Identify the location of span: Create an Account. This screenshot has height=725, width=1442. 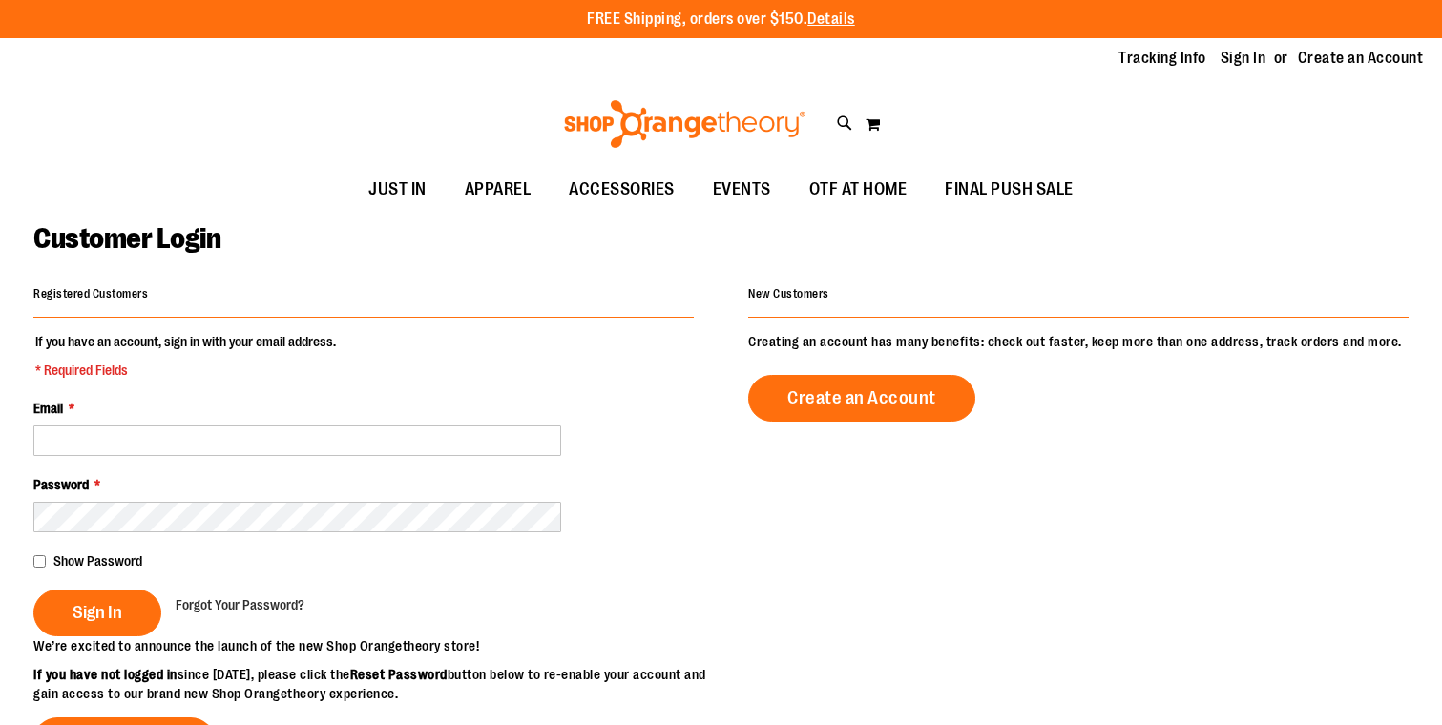
(862, 398).